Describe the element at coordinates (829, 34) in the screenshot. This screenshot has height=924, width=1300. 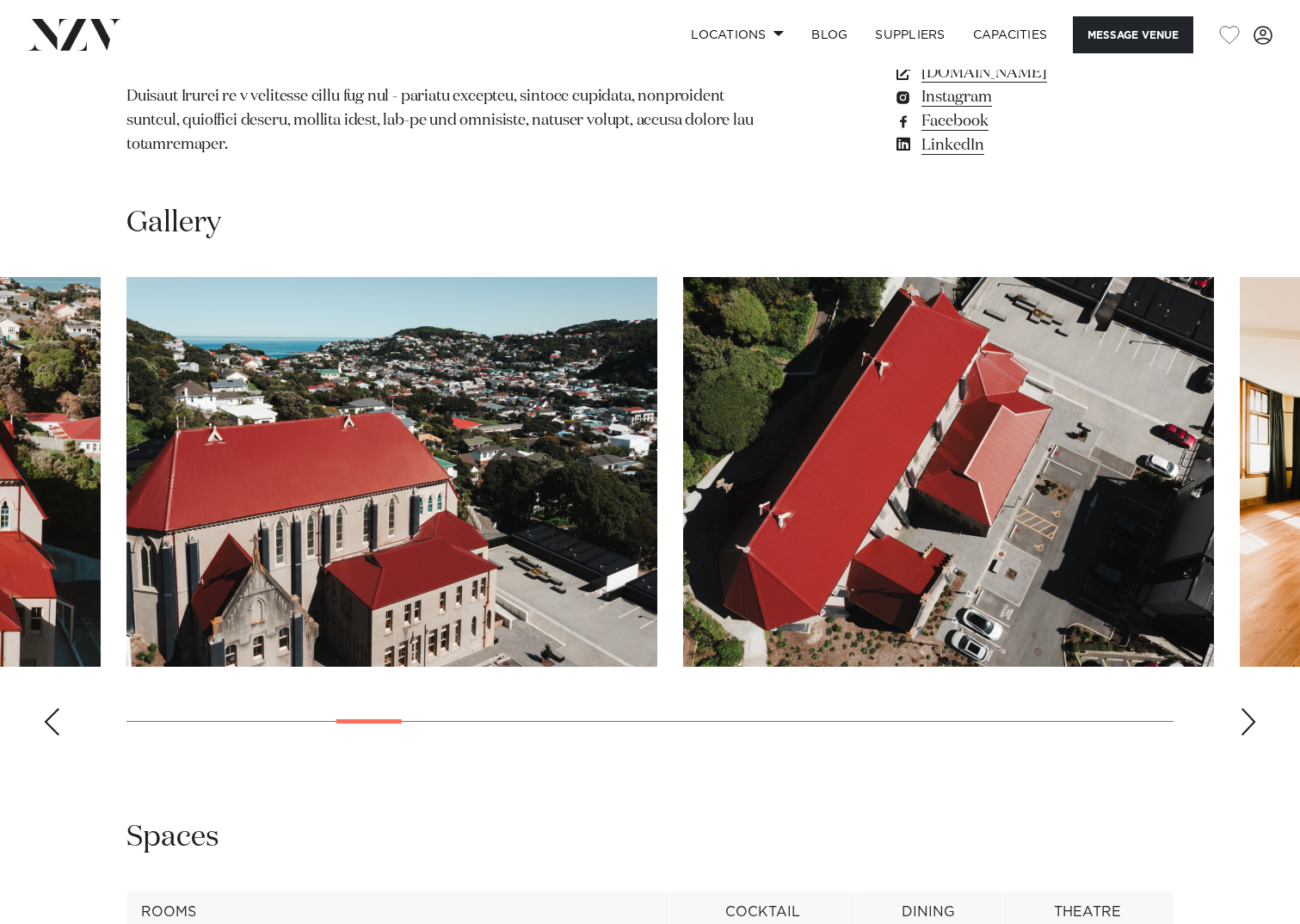
I see `a: BLOG` at that location.